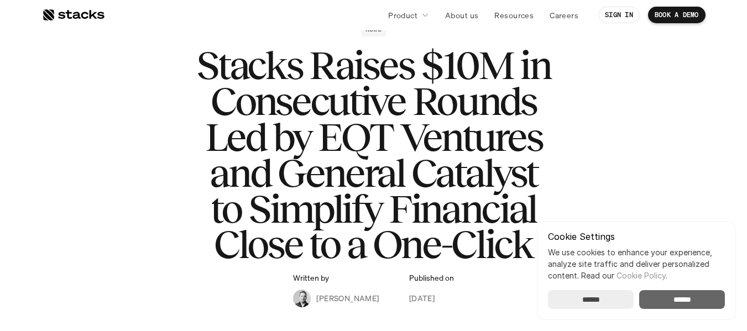  Describe the element at coordinates (619, 15) in the screenshot. I see `a: SIGN IN` at that location.